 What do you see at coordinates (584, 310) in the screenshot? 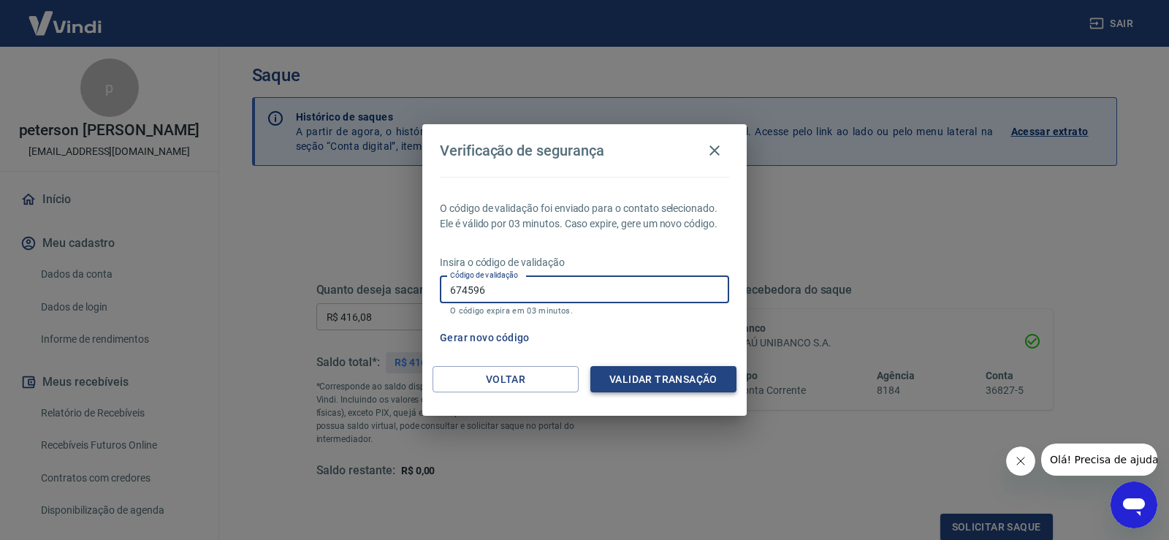
I see `p: O código expira em 03 minutos.` at bounding box center [584, 310].